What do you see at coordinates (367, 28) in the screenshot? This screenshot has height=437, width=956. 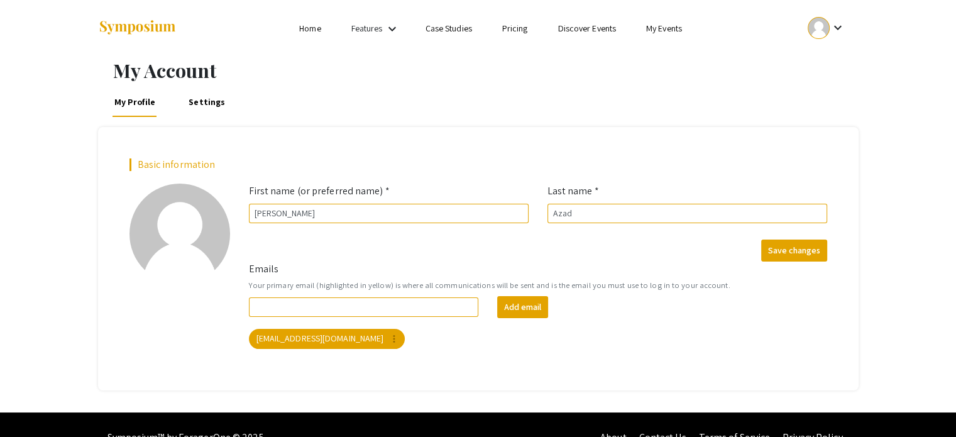 I see `a: Features` at bounding box center [367, 28].